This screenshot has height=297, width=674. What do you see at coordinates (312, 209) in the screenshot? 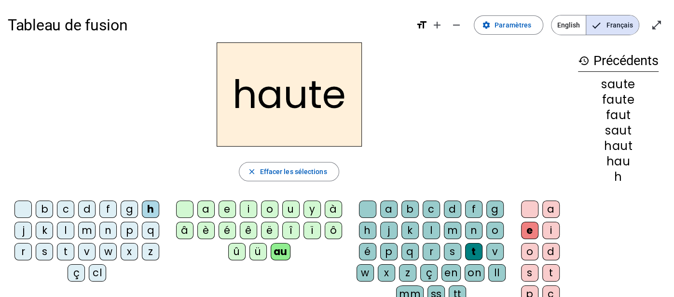
I see `div: y` at bounding box center [312, 209].